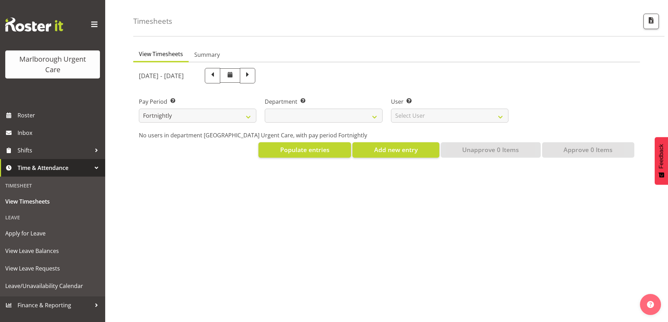 This screenshot has height=322, width=668. What do you see at coordinates (60, 115) in the screenshot?
I see `span: Roster` at bounding box center [60, 115].